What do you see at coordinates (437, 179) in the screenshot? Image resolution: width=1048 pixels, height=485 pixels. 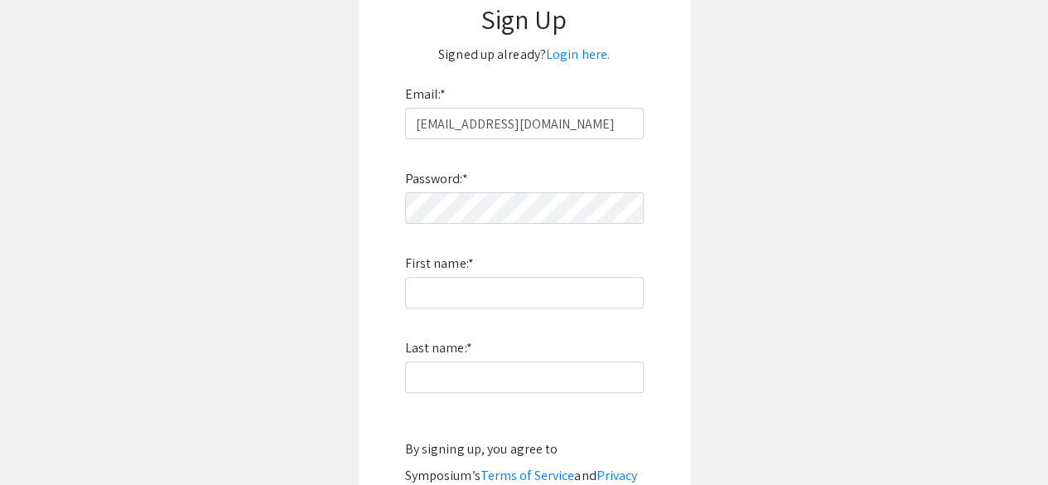 I see `label: Password:` at bounding box center [437, 179].